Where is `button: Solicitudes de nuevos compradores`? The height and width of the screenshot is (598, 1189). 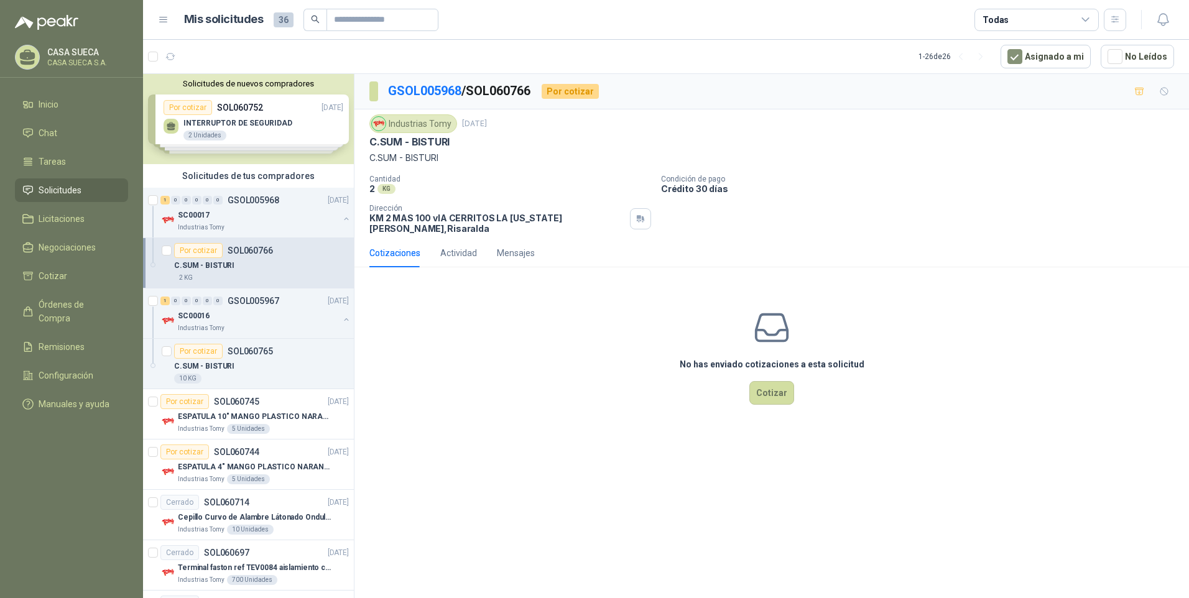
button: Solicitudes de nuevos compradores is located at coordinates (248, 83).